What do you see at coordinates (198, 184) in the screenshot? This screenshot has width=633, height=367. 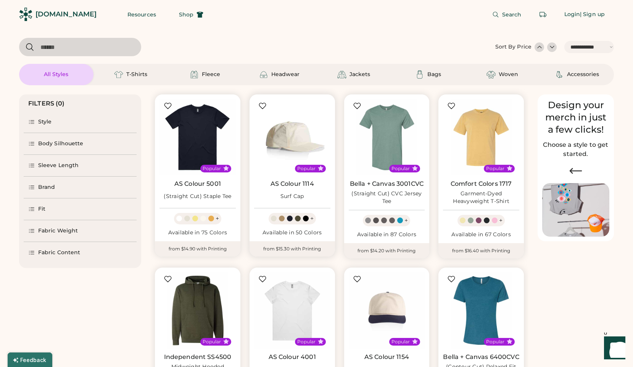 I see `a: AS Colour 5001` at bounding box center [198, 184].